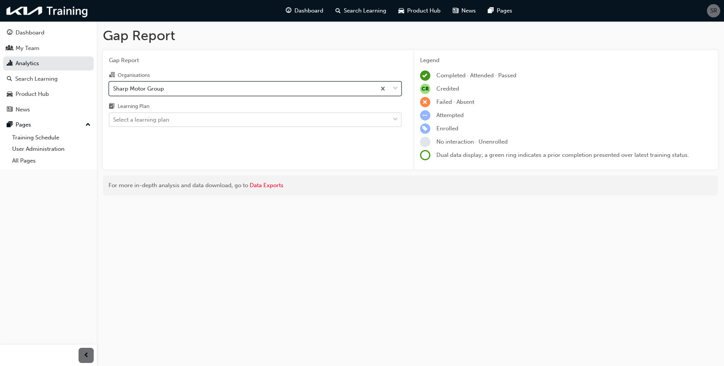 This screenshot has height=366, width=724. I want to click on div: Dashboard, so click(30, 33).